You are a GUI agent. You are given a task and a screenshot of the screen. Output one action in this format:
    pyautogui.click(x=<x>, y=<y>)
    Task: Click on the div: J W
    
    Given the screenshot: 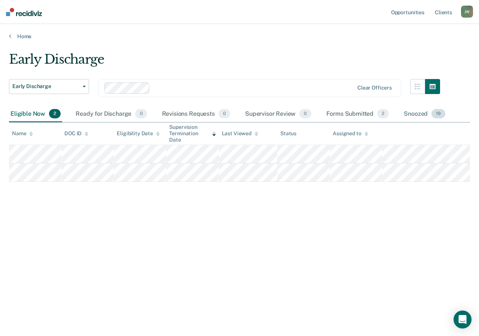 What is the action you would take?
    pyautogui.click(x=467, y=12)
    